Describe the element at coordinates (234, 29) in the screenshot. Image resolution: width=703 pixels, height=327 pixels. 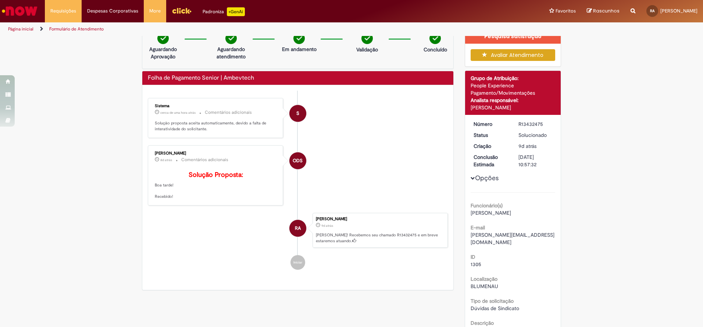
I see `ul: Trilhas de página` at that location.